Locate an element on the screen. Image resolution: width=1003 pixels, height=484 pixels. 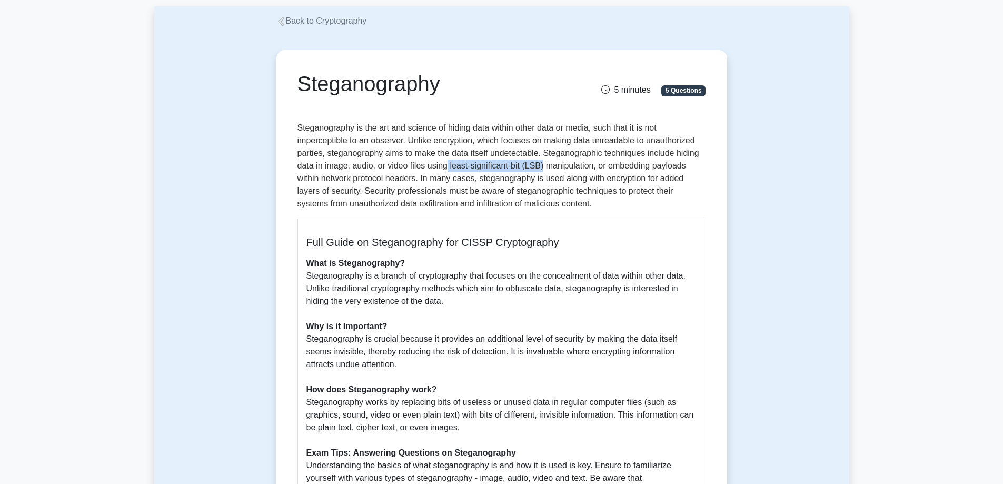
b: How does Steganography work? is located at coordinates (372, 389).